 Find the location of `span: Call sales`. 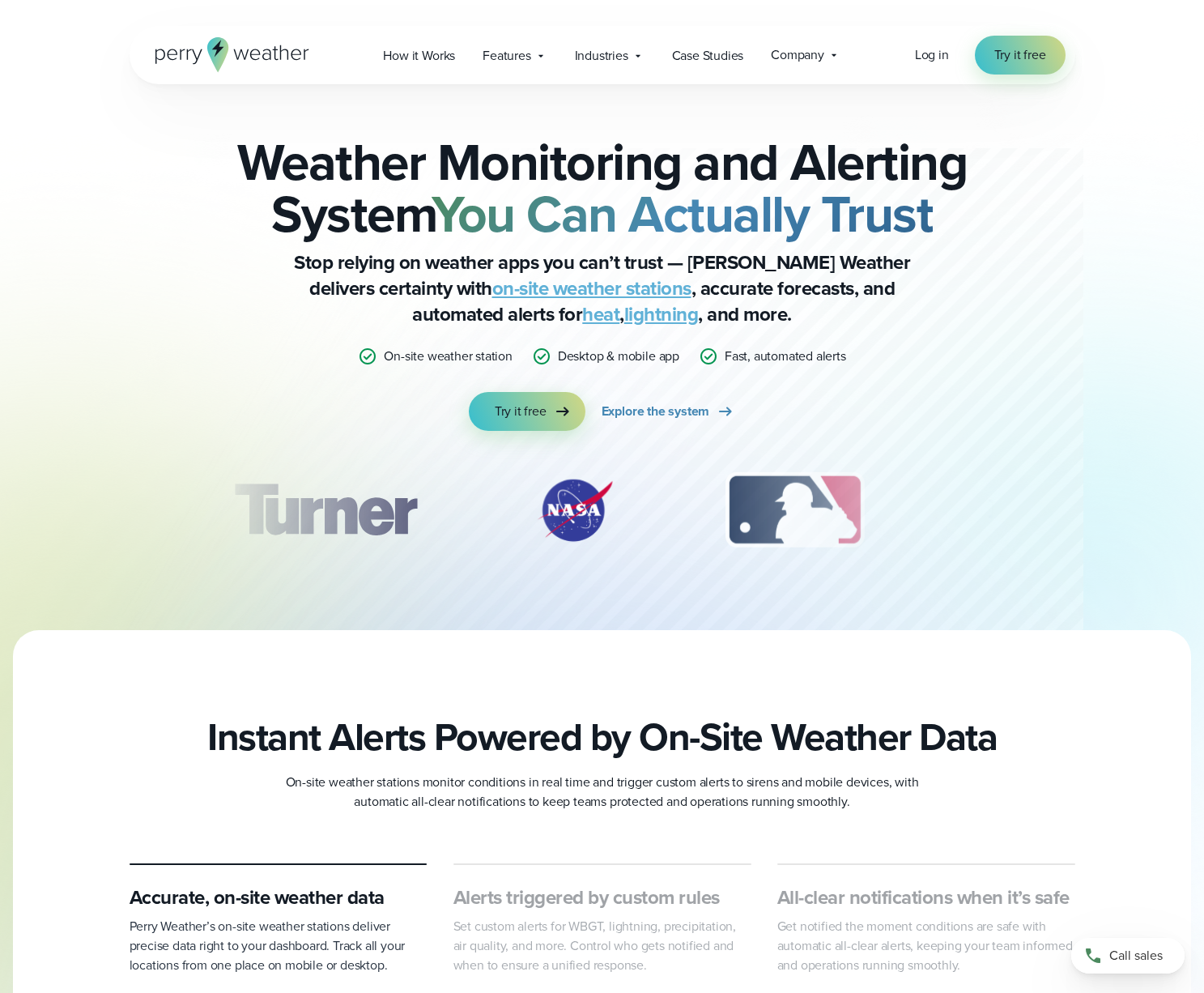

span: Call sales is located at coordinates (1136, 956).